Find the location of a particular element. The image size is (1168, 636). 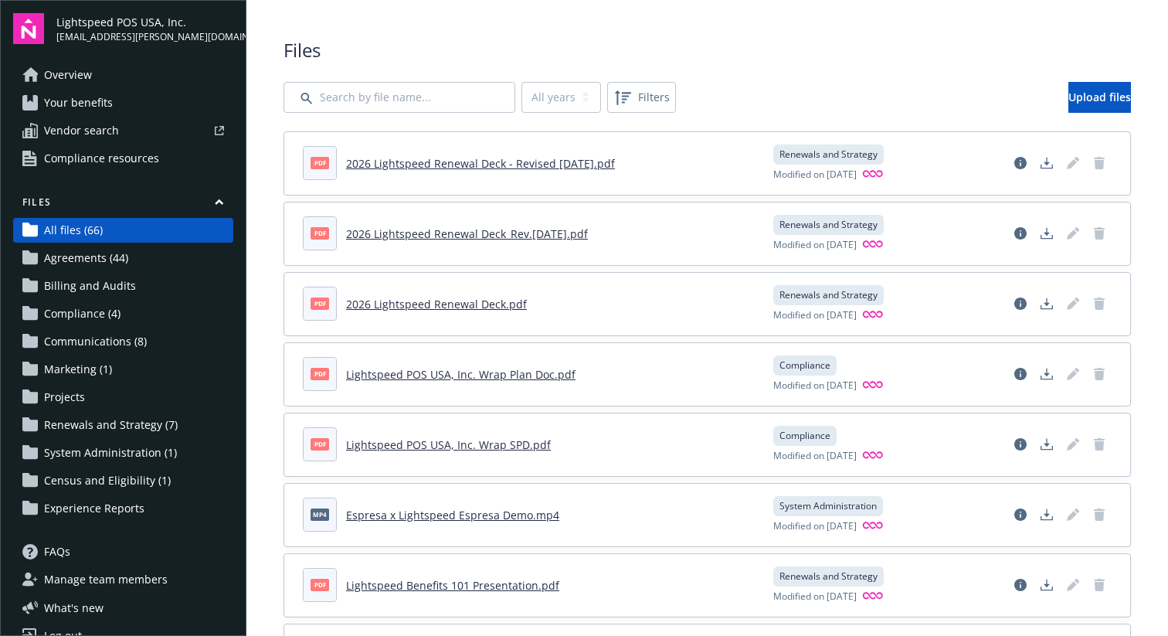

span: Compliance resources is located at coordinates (101, 158).